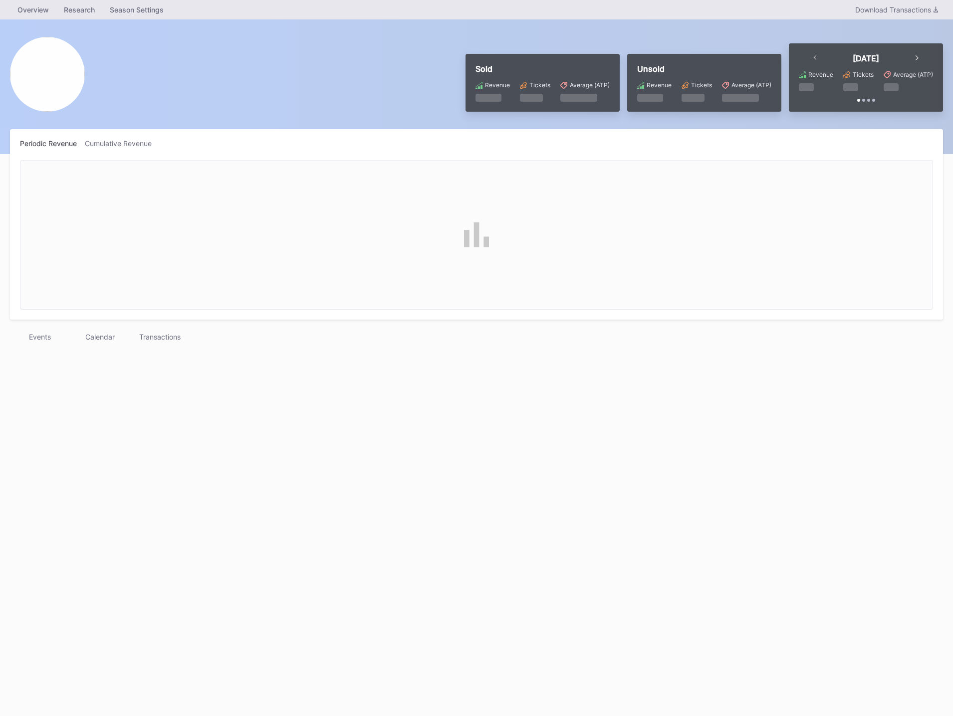  What do you see at coordinates (137, 9) in the screenshot?
I see `a: Season Settings` at bounding box center [137, 9].